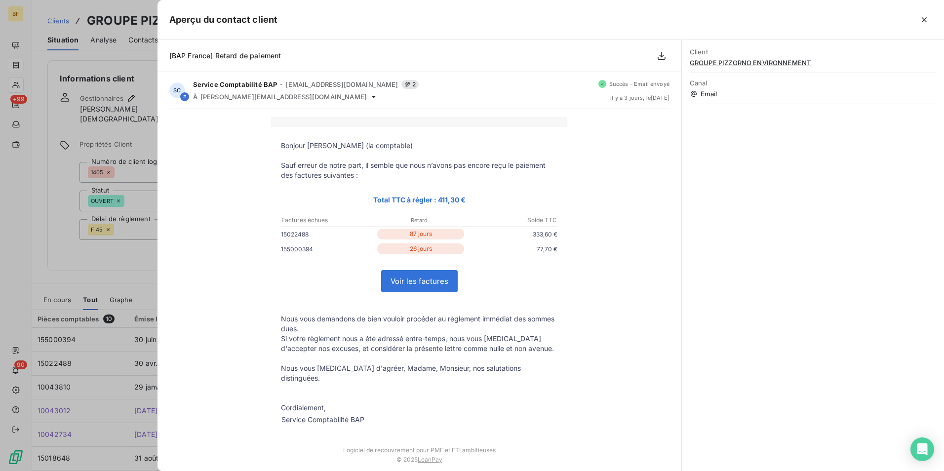 This screenshot has width=944, height=471. Describe the element at coordinates (328, 234) in the screenshot. I see `p: 15022488` at that location.